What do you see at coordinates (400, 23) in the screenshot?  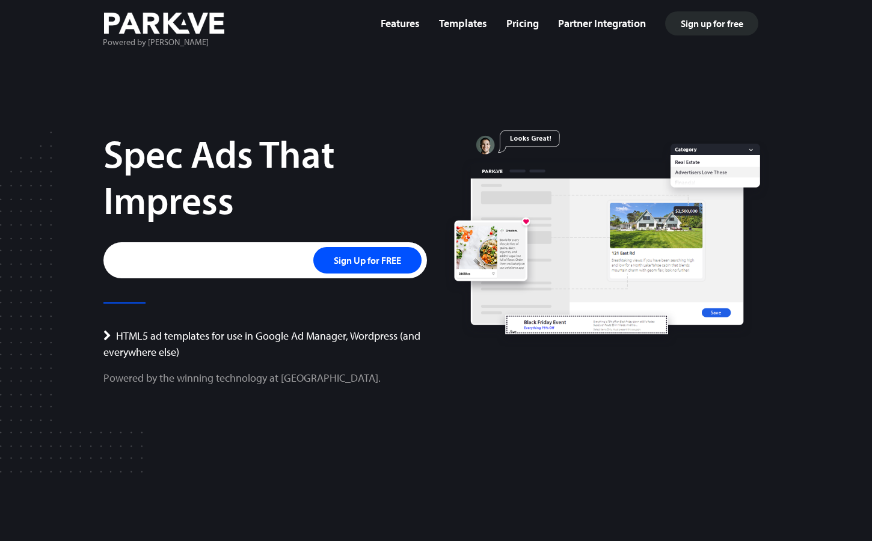 I see `a: Features` at bounding box center [400, 23].